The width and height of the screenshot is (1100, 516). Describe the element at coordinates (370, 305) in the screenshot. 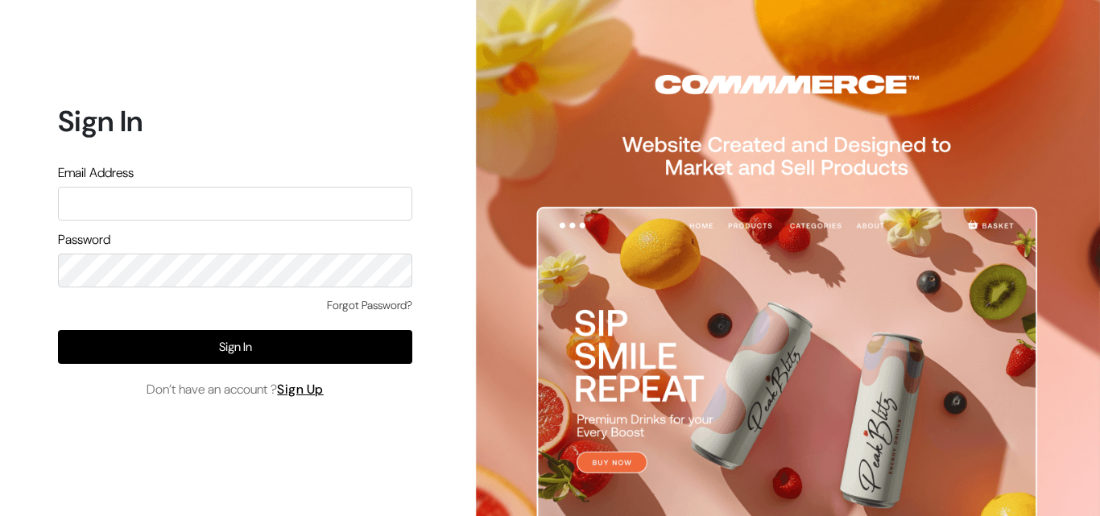

I see `a: Forgot Password?` at that location.